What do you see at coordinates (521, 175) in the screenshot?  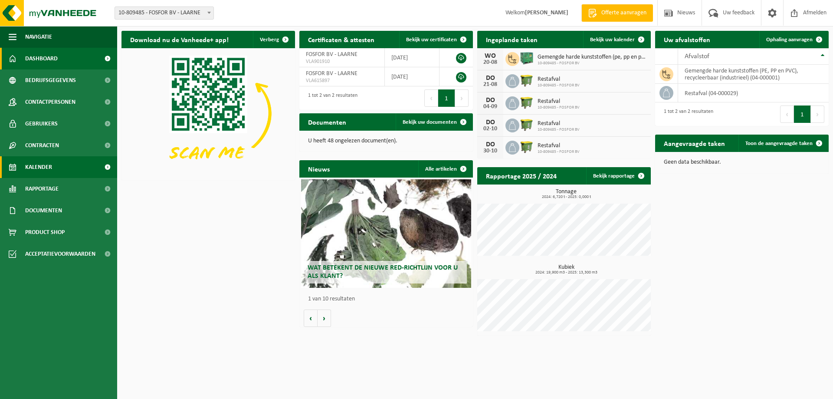 I see `h2: Rapportage 2025 / 2024` at bounding box center [521, 175].